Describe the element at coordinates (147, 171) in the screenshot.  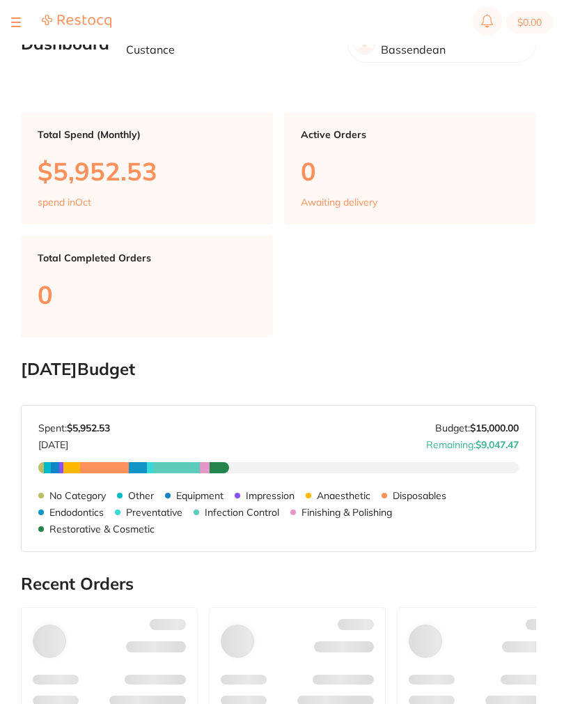
I see `p: $5,952.53` at that location.